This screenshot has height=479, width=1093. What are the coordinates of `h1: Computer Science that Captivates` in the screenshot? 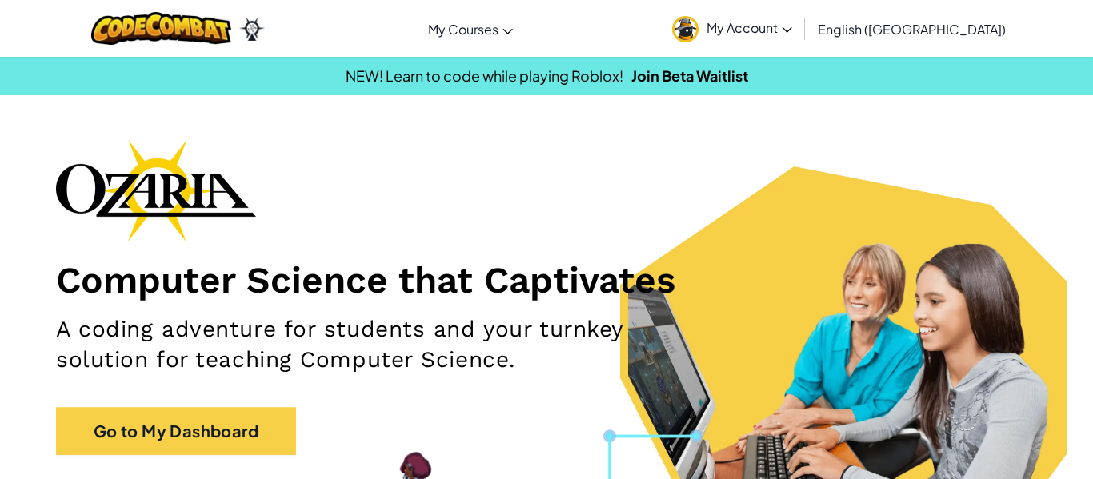 It's located at (546, 280).